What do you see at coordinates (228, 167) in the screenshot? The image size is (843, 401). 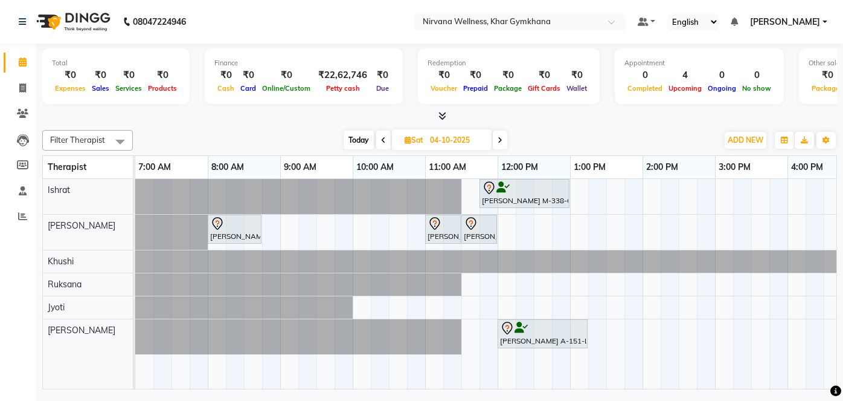 I see `a: 8:00 AM` at bounding box center [228, 167].